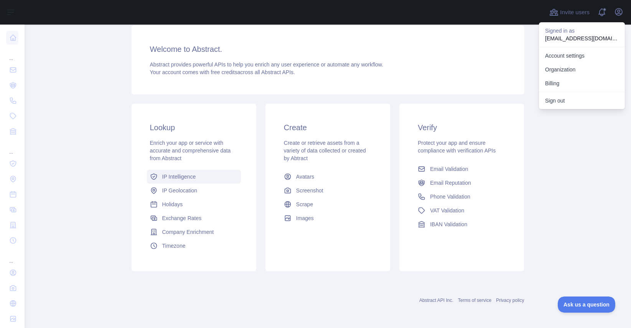 The width and height of the screenshot is (631, 328). Describe the element at coordinates (328, 49) in the screenshot. I see `h3: Welcome to Abstract.` at that location.